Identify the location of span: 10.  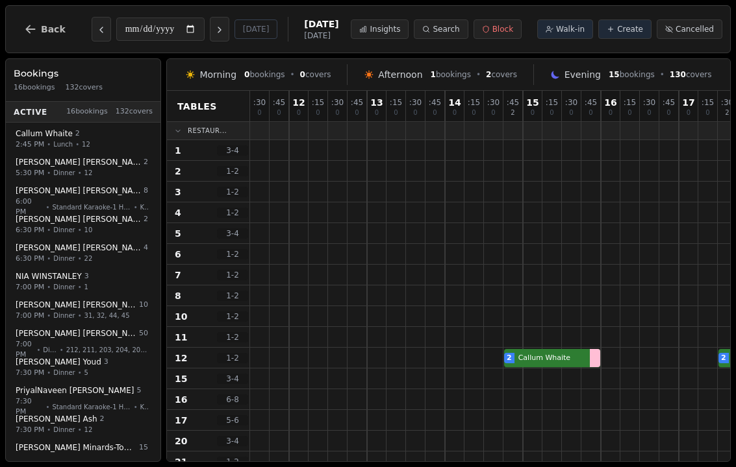
(88, 230).